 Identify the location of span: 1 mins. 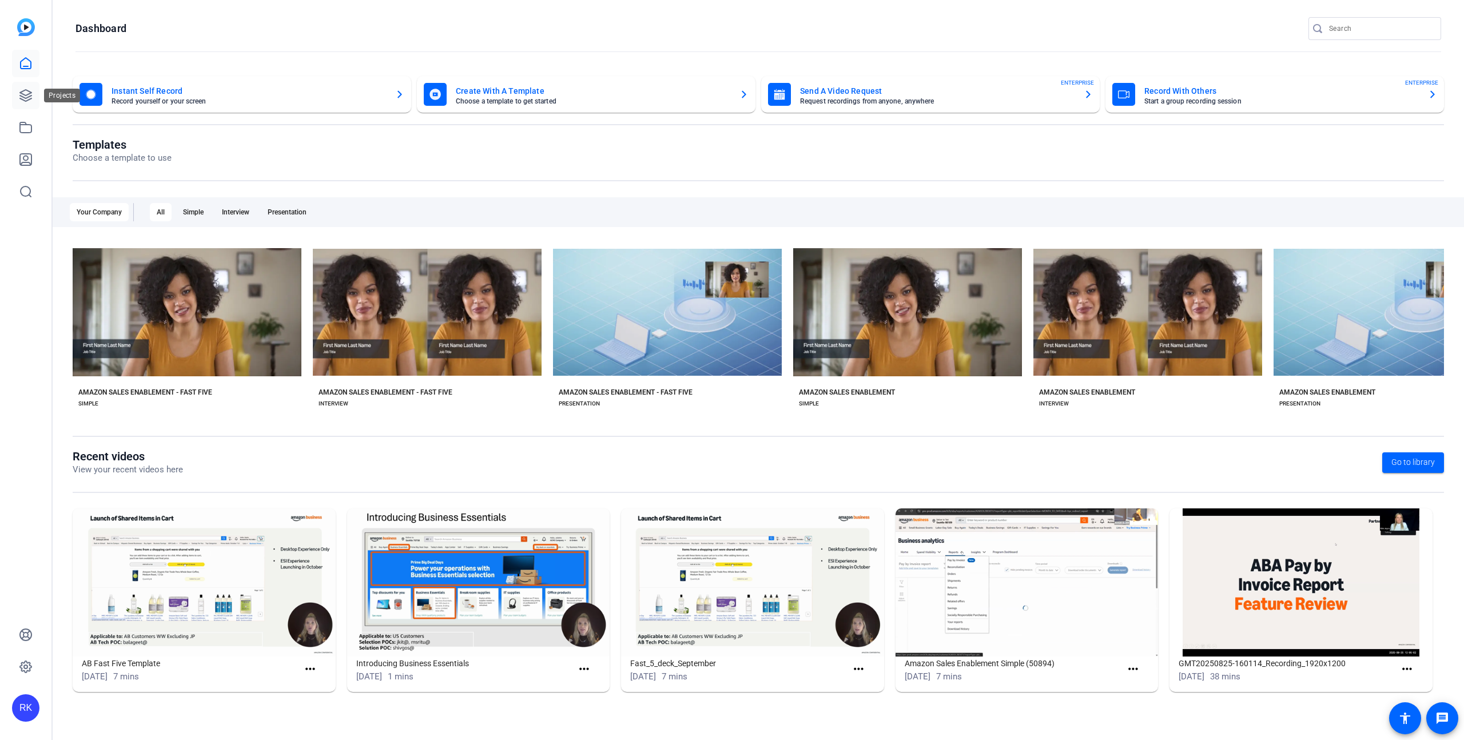
(400, 676).